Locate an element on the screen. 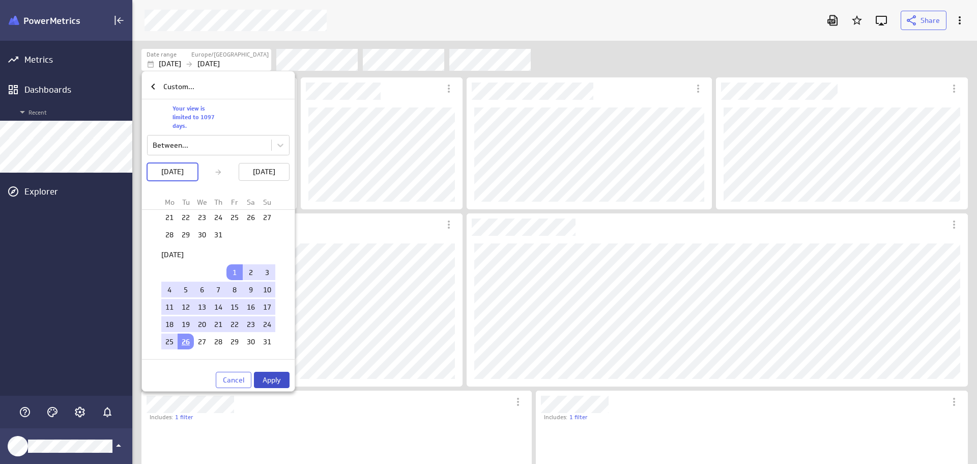 The height and width of the screenshot is (464, 977). td: Choose Thursday, July 24, 2025 as your check-in date. It’s available. is located at coordinates (218, 217).